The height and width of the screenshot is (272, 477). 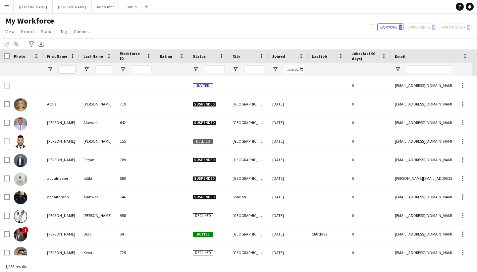 I want to click on div: Keroui, so click(x=98, y=252).